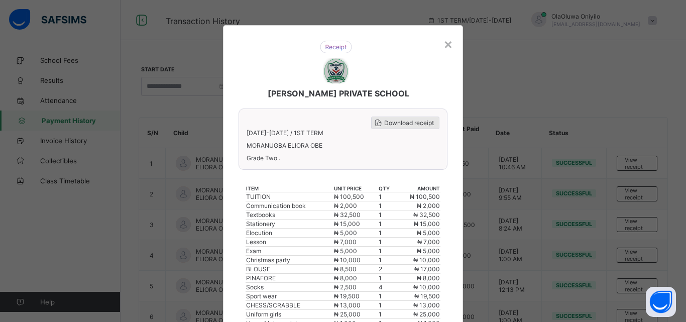 Image resolution: width=686 pixels, height=322 pixels. I want to click on span: MORANUGBA ELIORA OBE, so click(343, 145).